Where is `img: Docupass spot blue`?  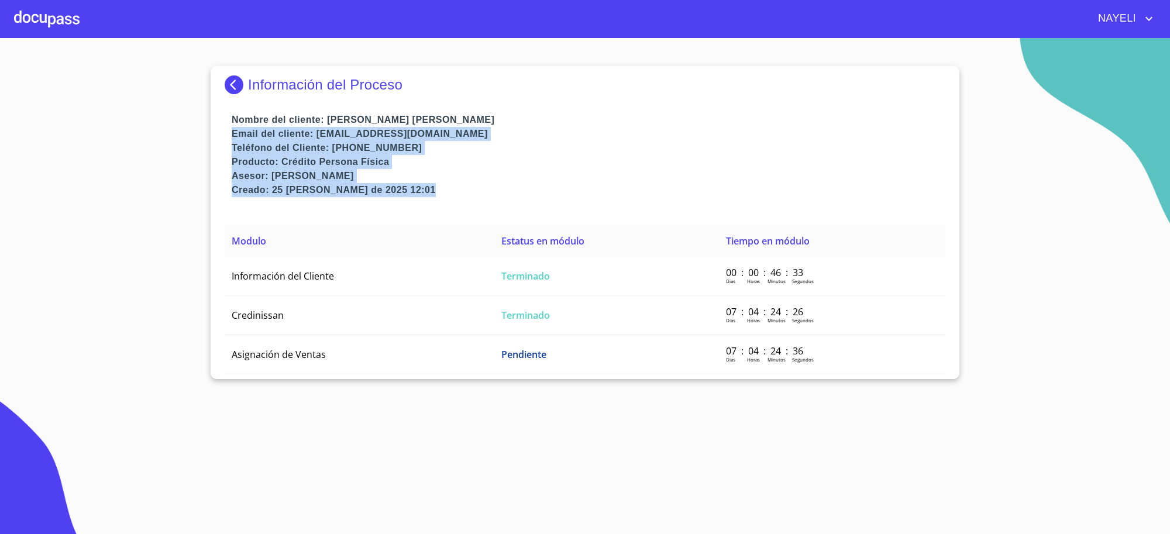 img: Docupass spot blue is located at coordinates (236, 85).